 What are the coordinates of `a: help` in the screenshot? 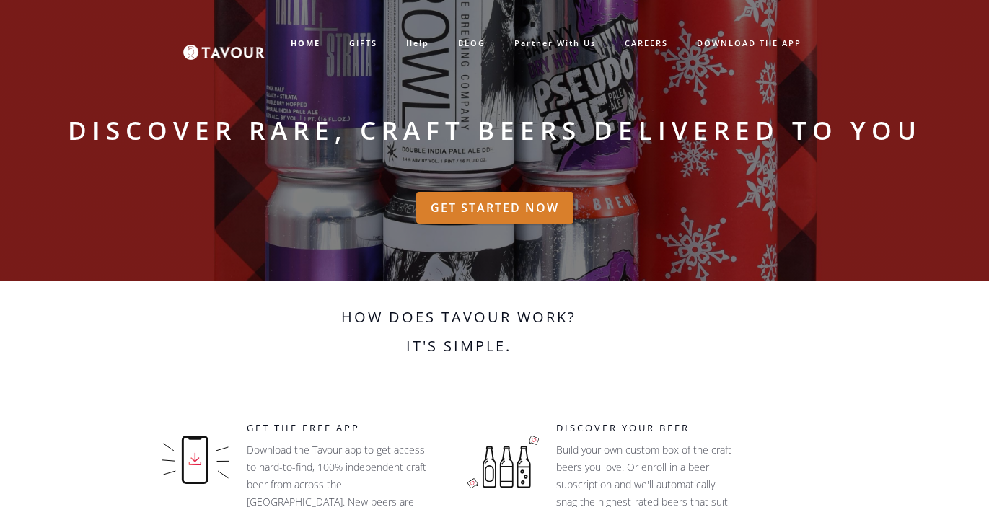 It's located at (418, 43).